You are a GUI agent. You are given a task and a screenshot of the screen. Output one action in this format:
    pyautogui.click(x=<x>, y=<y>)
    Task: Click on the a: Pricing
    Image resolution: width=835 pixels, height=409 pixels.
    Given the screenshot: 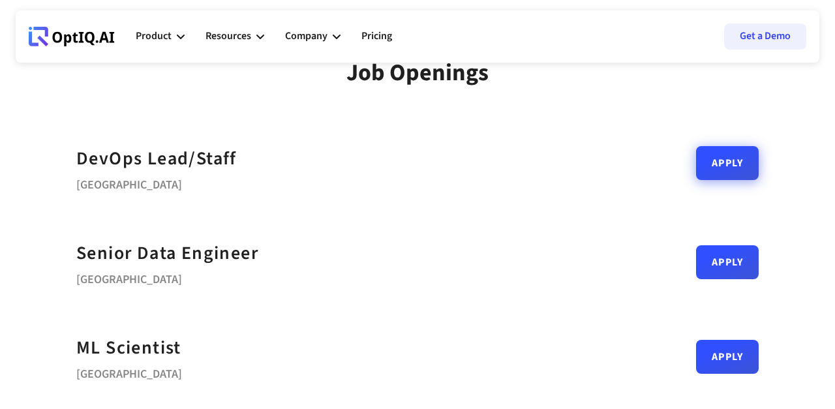 What is the action you would take?
    pyautogui.click(x=376, y=37)
    